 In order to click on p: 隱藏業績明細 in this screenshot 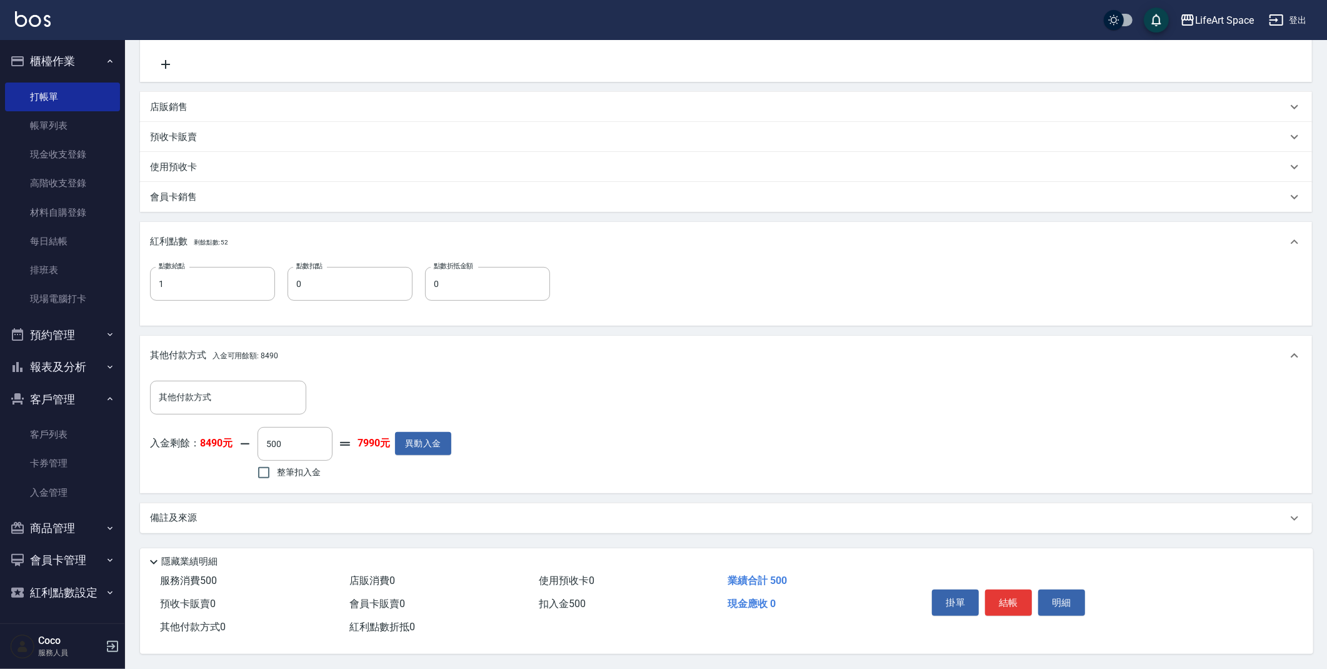, I will do `click(189, 561)`.